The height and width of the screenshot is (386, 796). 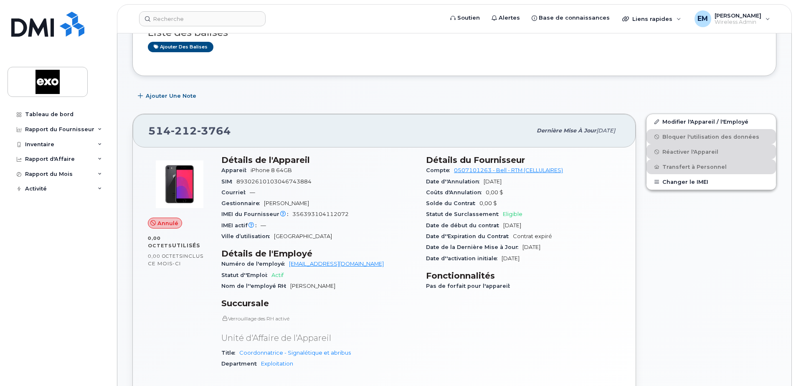 I want to click on span: Alertes, so click(x=509, y=18).